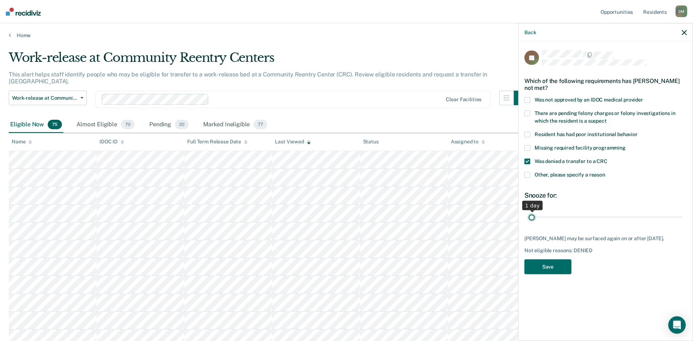 This screenshot has width=693, height=341. Describe the element at coordinates (292, 142) in the screenshot. I see `div: Last Viewed` at that location.